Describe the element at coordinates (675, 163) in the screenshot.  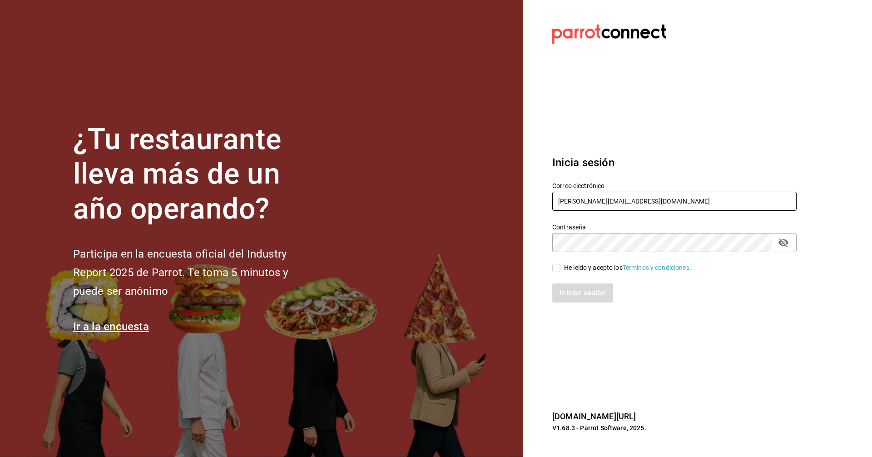
I see `h3: Inicia sesión` at that location.